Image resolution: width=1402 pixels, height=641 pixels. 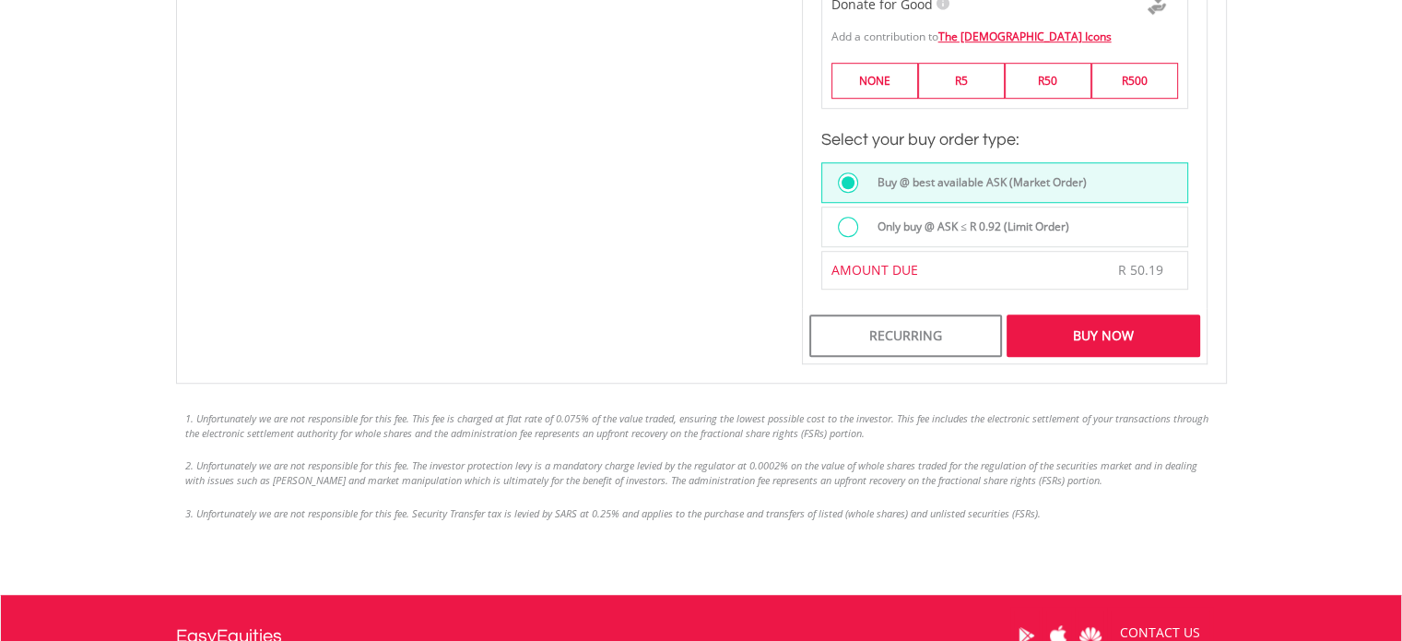 I want to click on div: Add a contribution to, so click(x=1005, y=31).